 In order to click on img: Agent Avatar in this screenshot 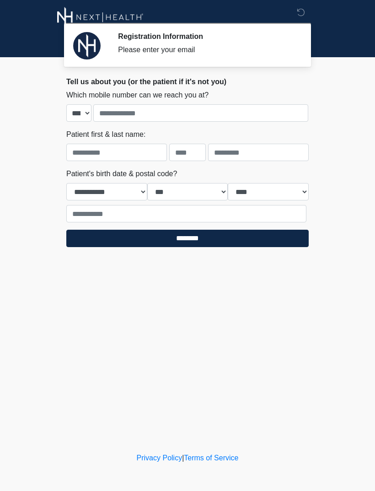, I will do `click(87, 46)`.